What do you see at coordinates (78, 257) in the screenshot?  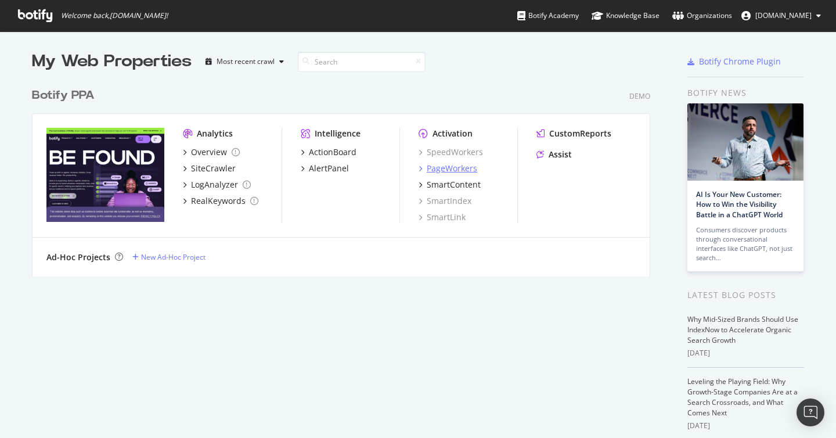 I see `div: Ad-Hoc Projects` at bounding box center [78, 257].